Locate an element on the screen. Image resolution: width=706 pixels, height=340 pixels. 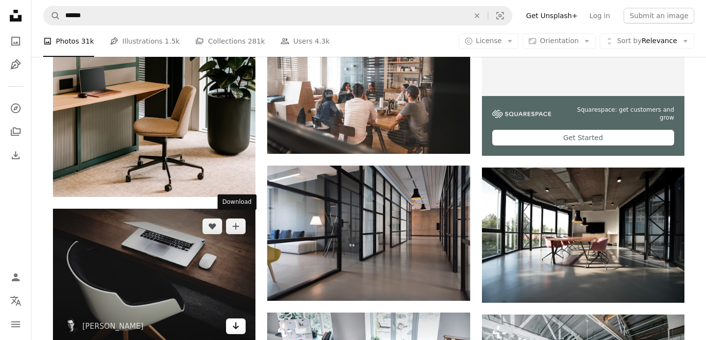
img: file-1747939142011-51e5cc87e3c9 is located at coordinates (521, 114).